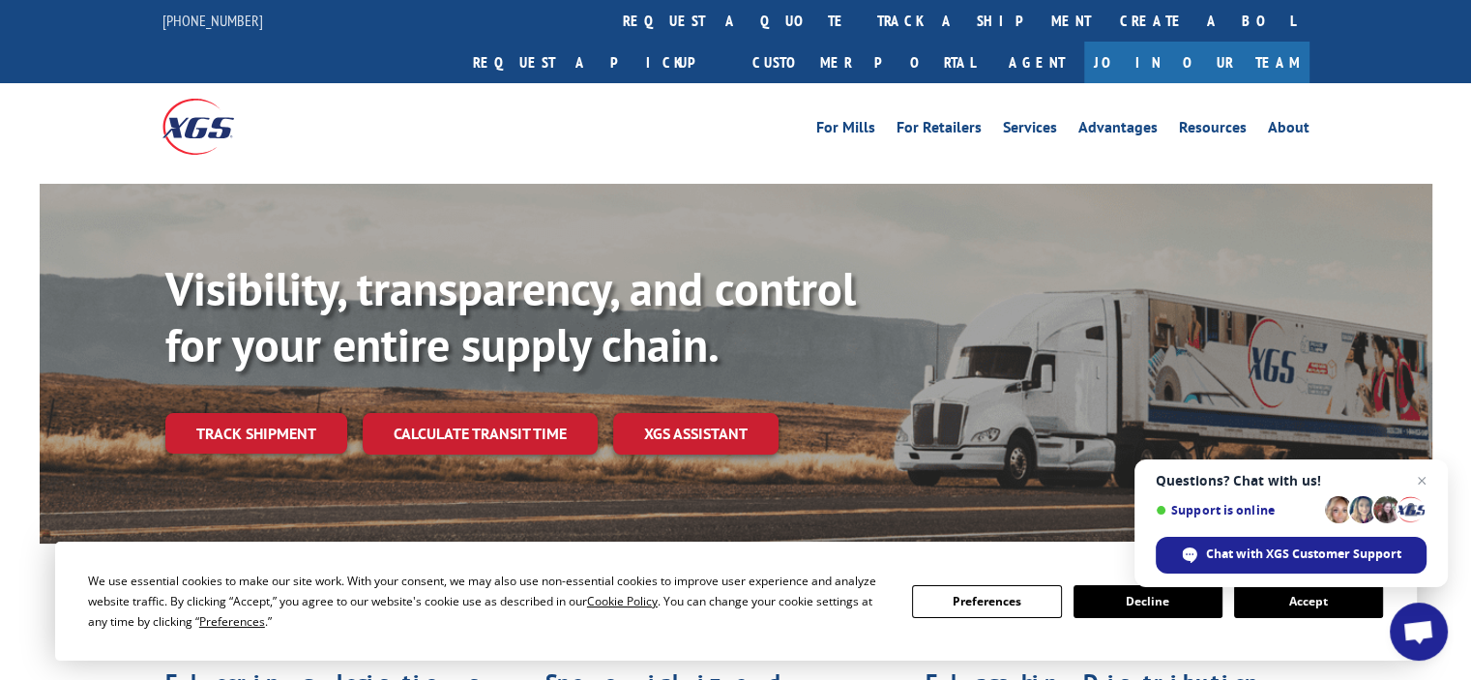 The width and height of the screenshot is (1471, 680). What do you see at coordinates (1118, 131) in the screenshot?
I see `a: Advantages` at bounding box center [1118, 131].